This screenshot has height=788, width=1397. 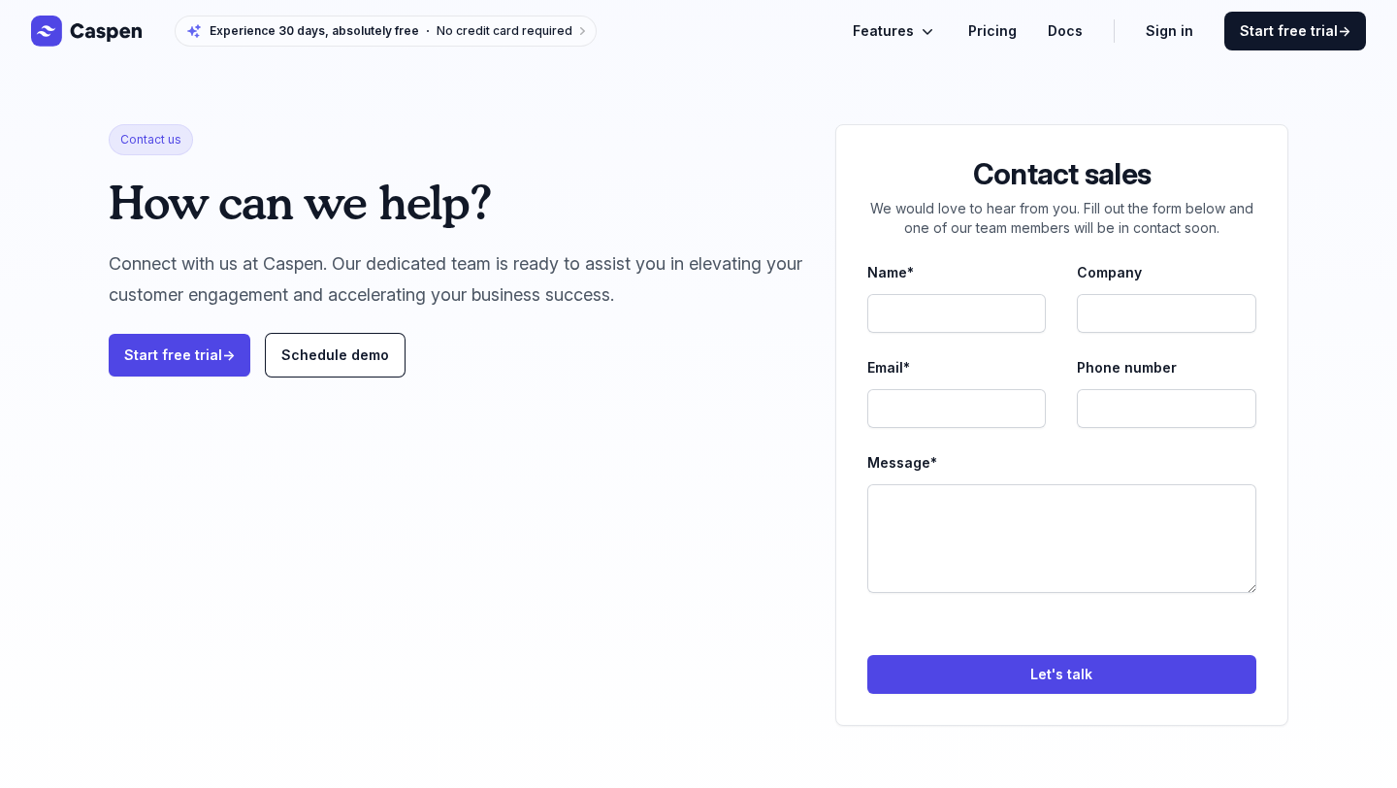 What do you see at coordinates (1062, 463) in the screenshot?
I see `label: Message*` at bounding box center [1062, 463].